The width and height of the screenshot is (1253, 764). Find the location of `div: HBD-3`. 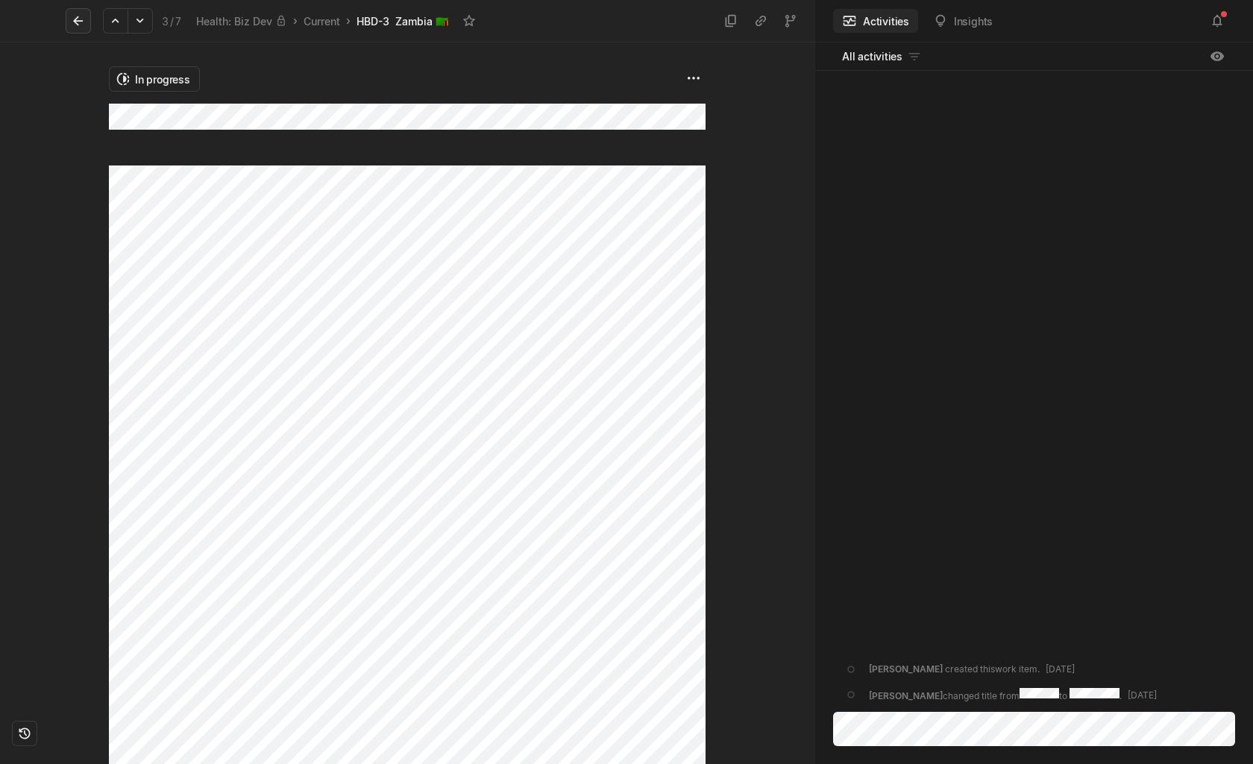

div: HBD-3 is located at coordinates (373, 21).